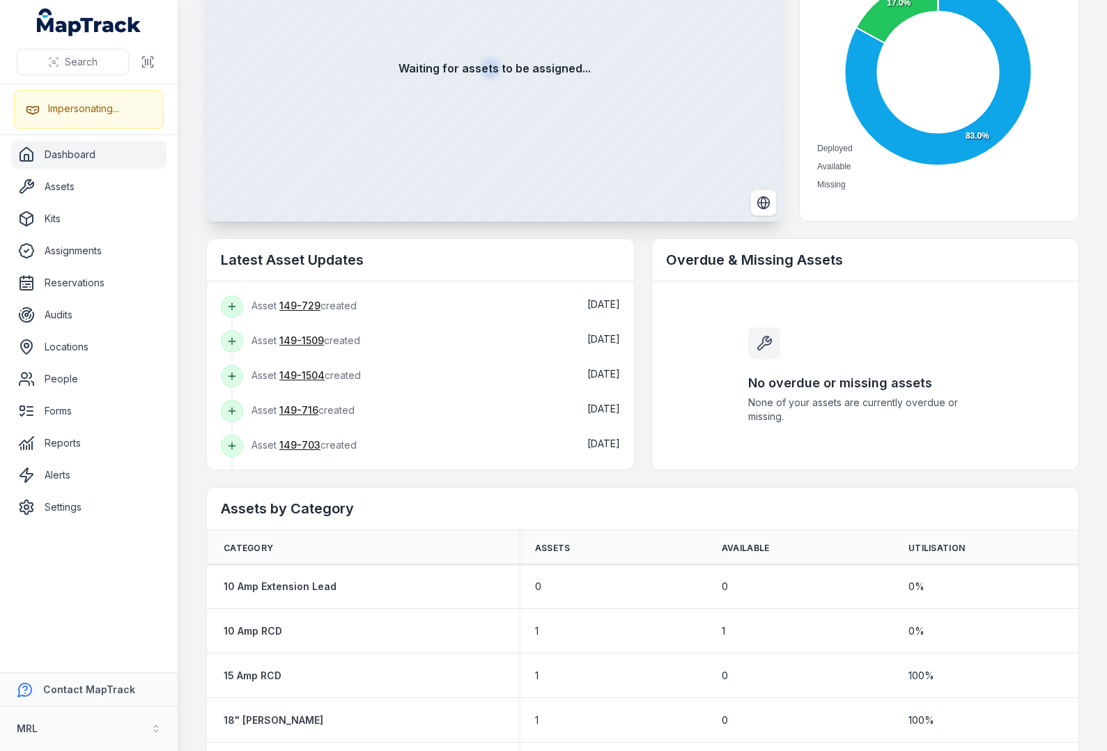  What do you see at coordinates (552, 548) in the screenshot?
I see `span: Assets` at bounding box center [552, 548].